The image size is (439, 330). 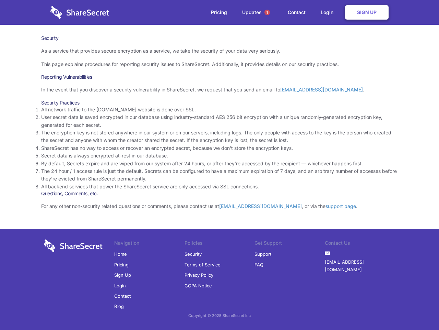 I want to click on a: FAQ, so click(x=259, y=264).